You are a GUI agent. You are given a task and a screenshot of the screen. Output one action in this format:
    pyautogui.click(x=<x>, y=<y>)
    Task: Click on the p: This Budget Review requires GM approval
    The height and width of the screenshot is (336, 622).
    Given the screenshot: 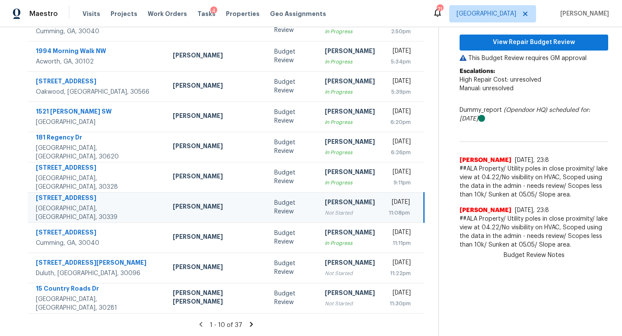 What is the action you would take?
    pyautogui.click(x=534, y=58)
    